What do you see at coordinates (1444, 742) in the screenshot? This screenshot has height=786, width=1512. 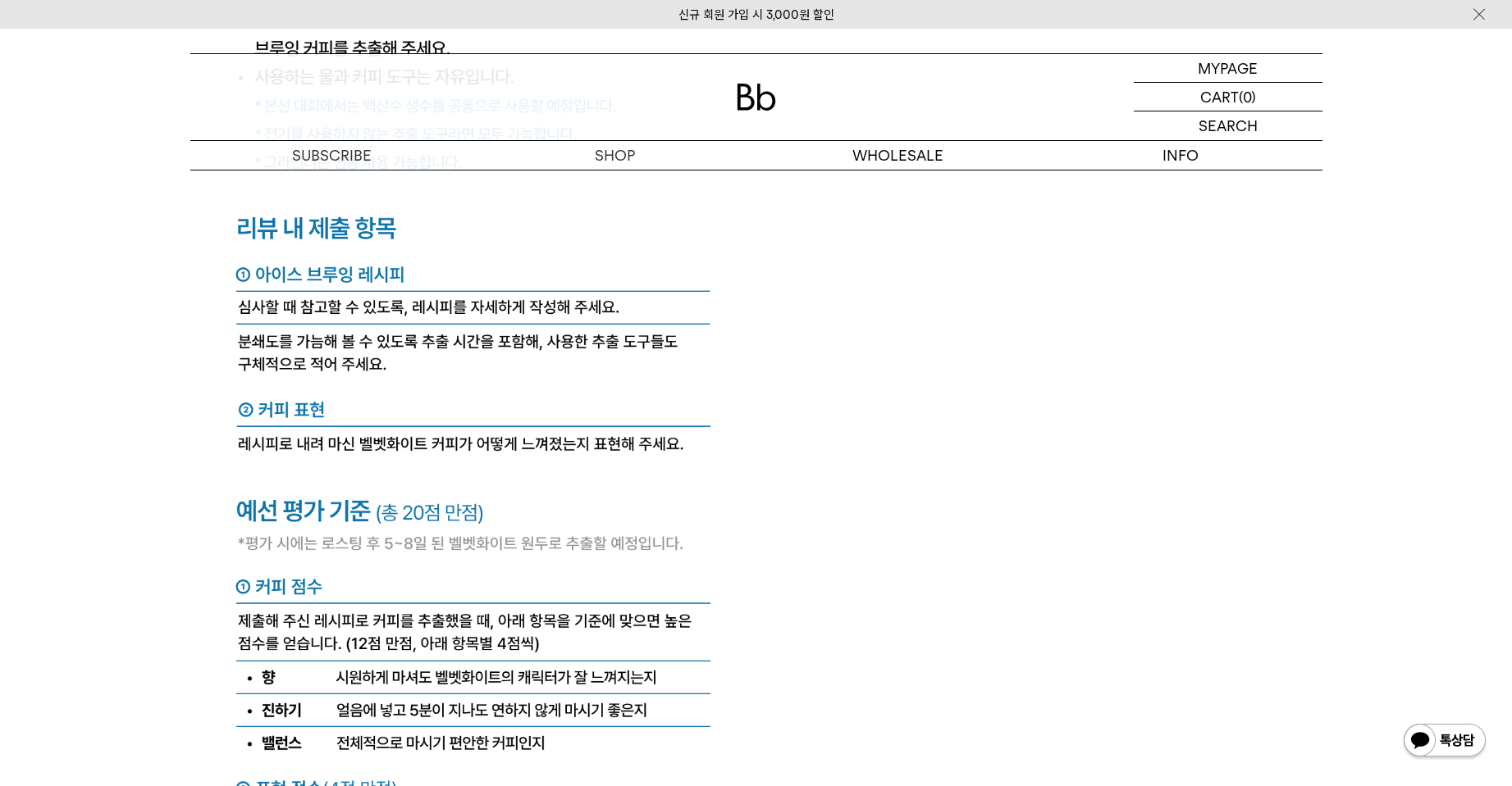 I see `img: 카카오톡 채널 1:1 채팅 버튼` at bounding box center [1444, 742].